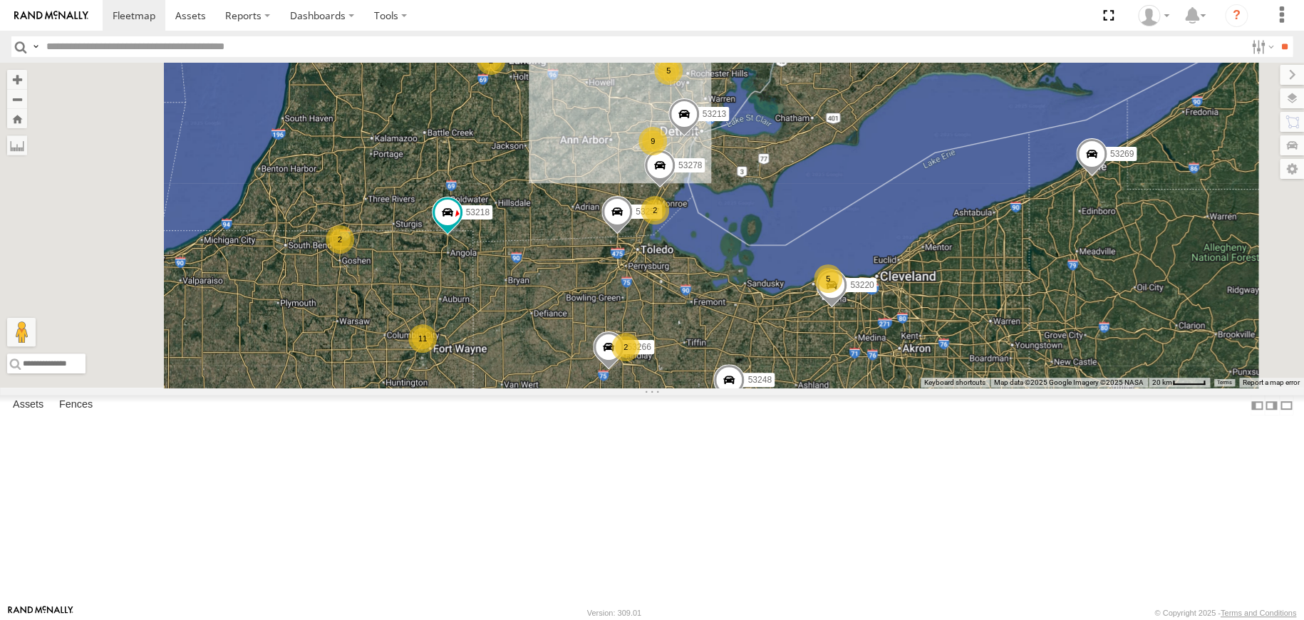 The height and width of the screenshot is (620, 1304). What do you see at coordinates (1121, 154) in the screenshot?
I see `span: 53269` at bounding box center [1121, 154].